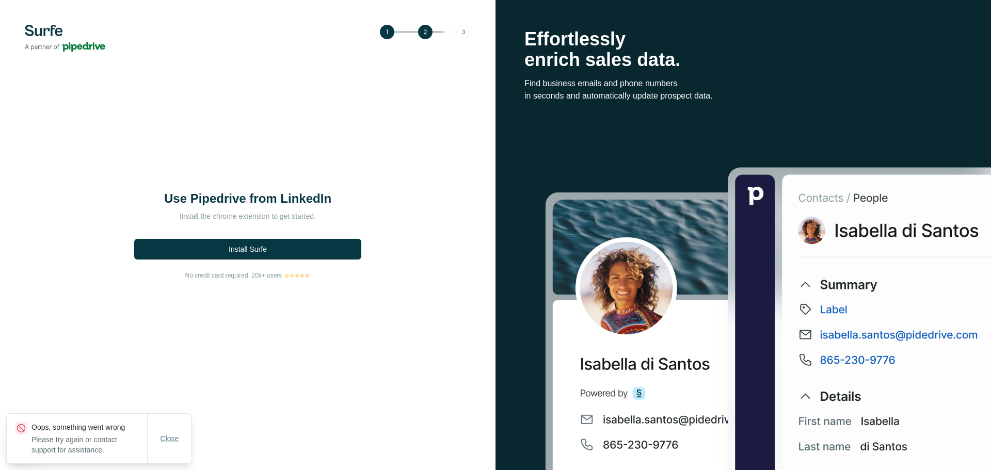  Describe the element at coordinates (248, 249) in the screenshot. I see `button: Install Surfe` at that location.